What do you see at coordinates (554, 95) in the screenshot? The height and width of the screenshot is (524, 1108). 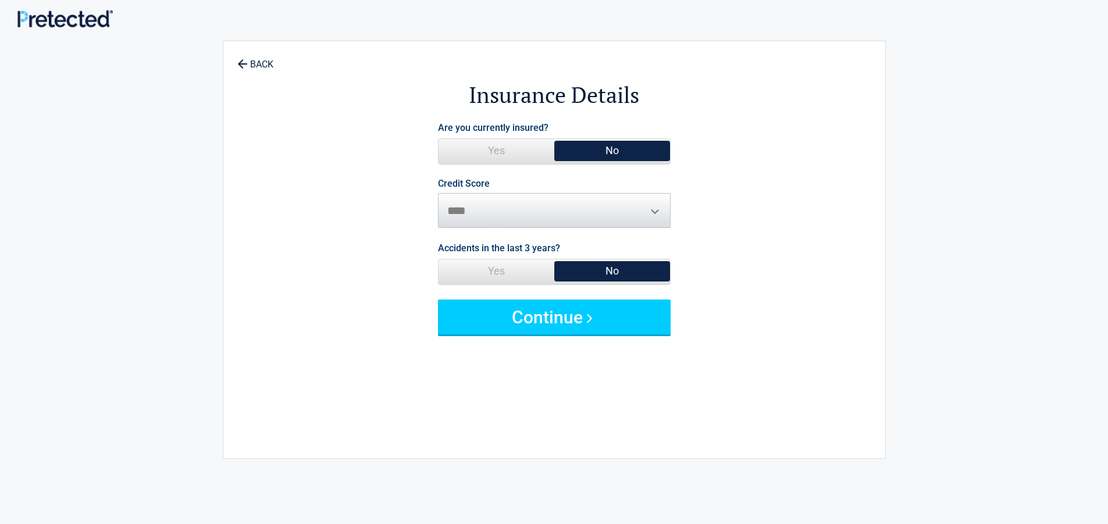 I see `h2: Insurance Details` at bounding box center [554, 95].